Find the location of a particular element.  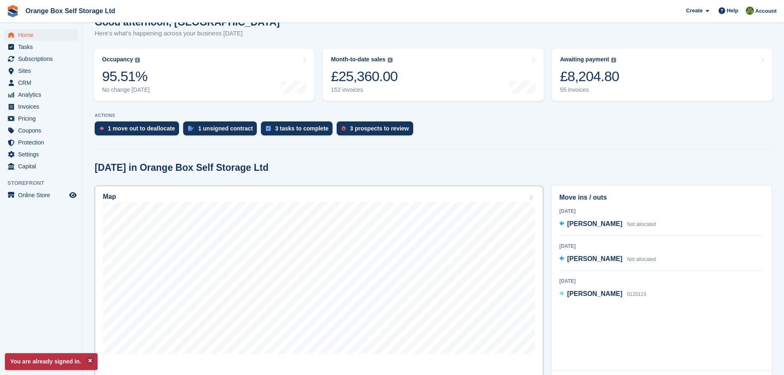

span: Help is located at coordinates (732, 11).